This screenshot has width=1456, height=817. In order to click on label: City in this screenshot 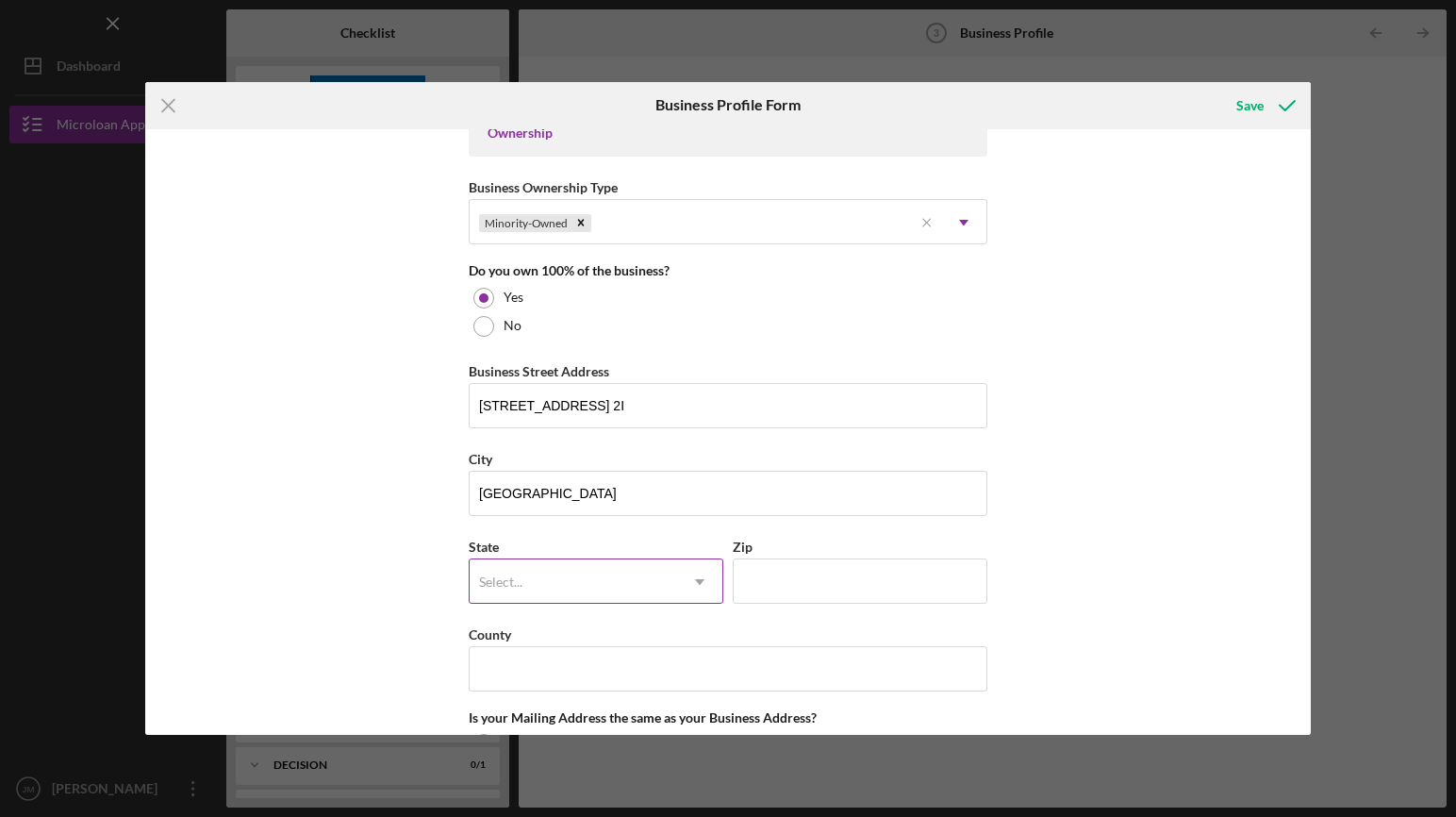, I will do `click(480, 459)`.